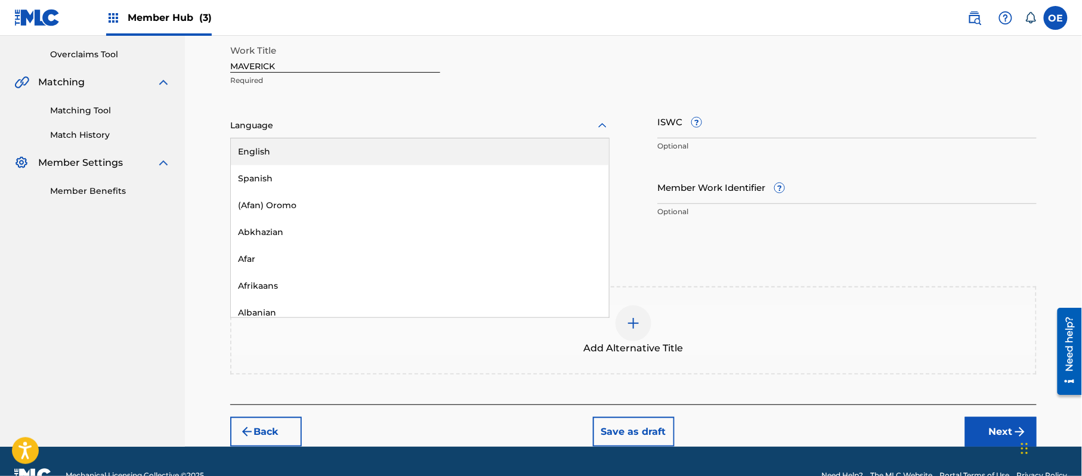  Describe the element at coordinates (1030, 18) in the screenshot. I see `div: Notifications` at that location.